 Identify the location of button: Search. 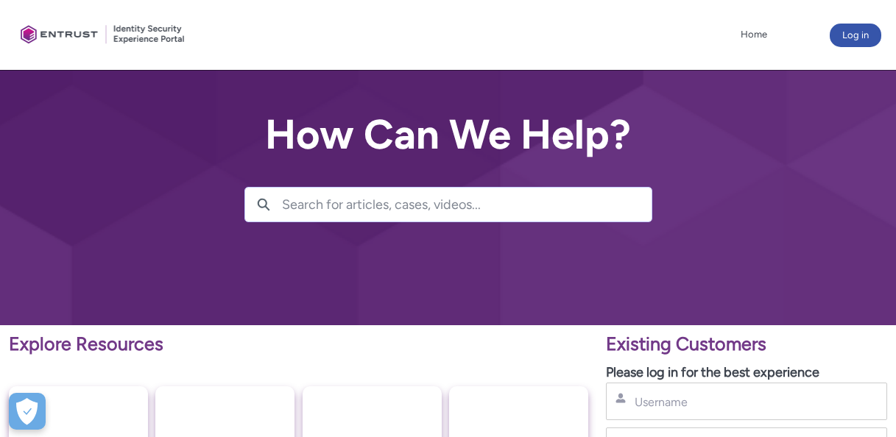
(263, 205).